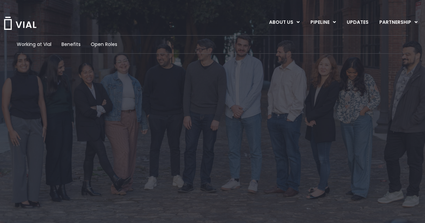  I want to click on img: Vial Logo, so click(20, 23).